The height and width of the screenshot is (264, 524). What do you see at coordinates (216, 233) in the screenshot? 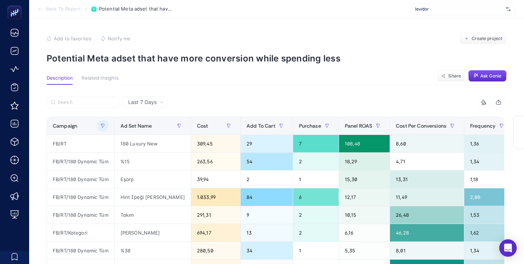
I see `div: 694,17` at bounding box center [216, 233].